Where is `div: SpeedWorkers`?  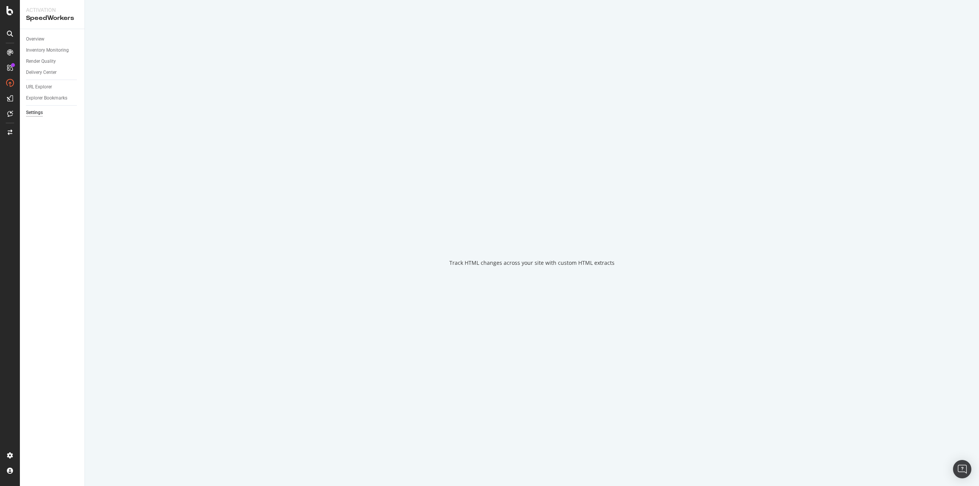 div: SpeedWorkers is located at coordinates (52, 18).